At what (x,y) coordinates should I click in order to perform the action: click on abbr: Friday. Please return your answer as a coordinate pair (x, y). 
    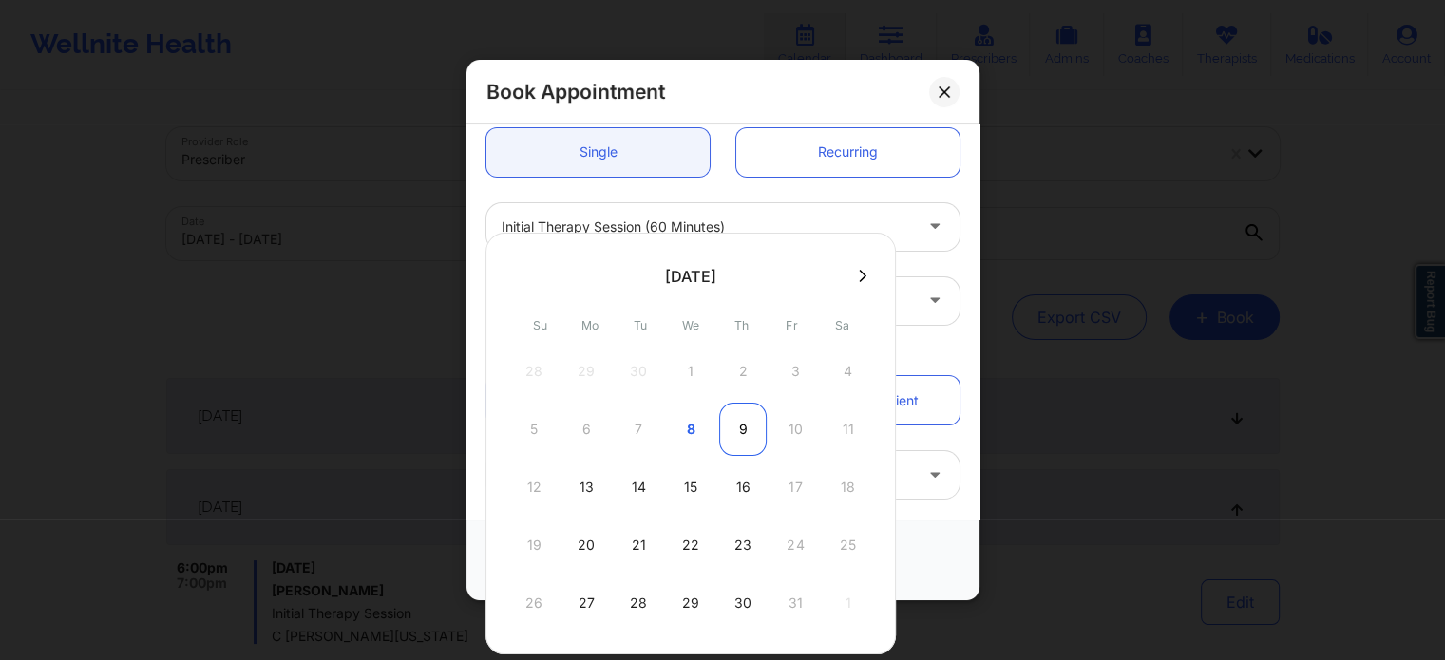
    Looking at the image, I should click on (792, 325).